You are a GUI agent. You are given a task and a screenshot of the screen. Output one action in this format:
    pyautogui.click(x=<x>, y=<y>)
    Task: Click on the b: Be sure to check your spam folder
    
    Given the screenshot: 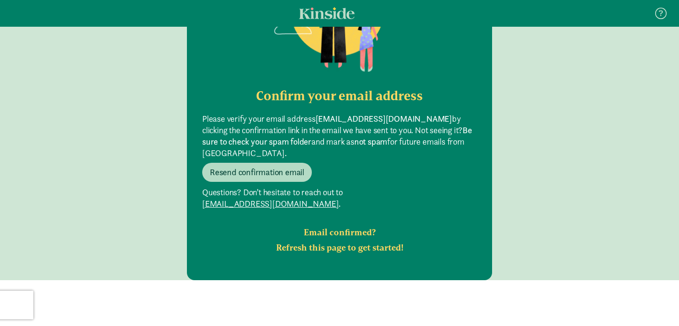 What is the action you would take?
    pyautogui.click(x=337, y=135)
    